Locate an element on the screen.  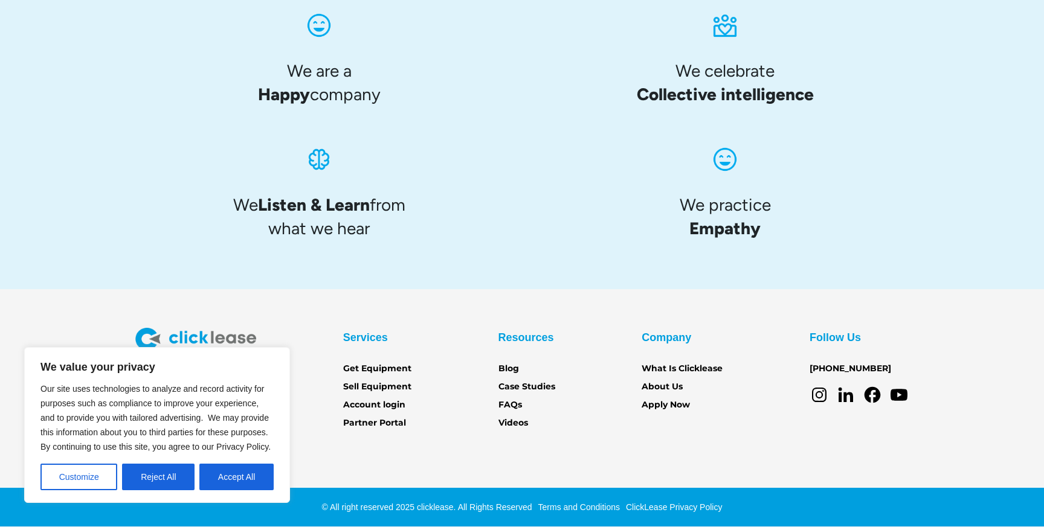
div: Company is located at coordinates (666, 338).